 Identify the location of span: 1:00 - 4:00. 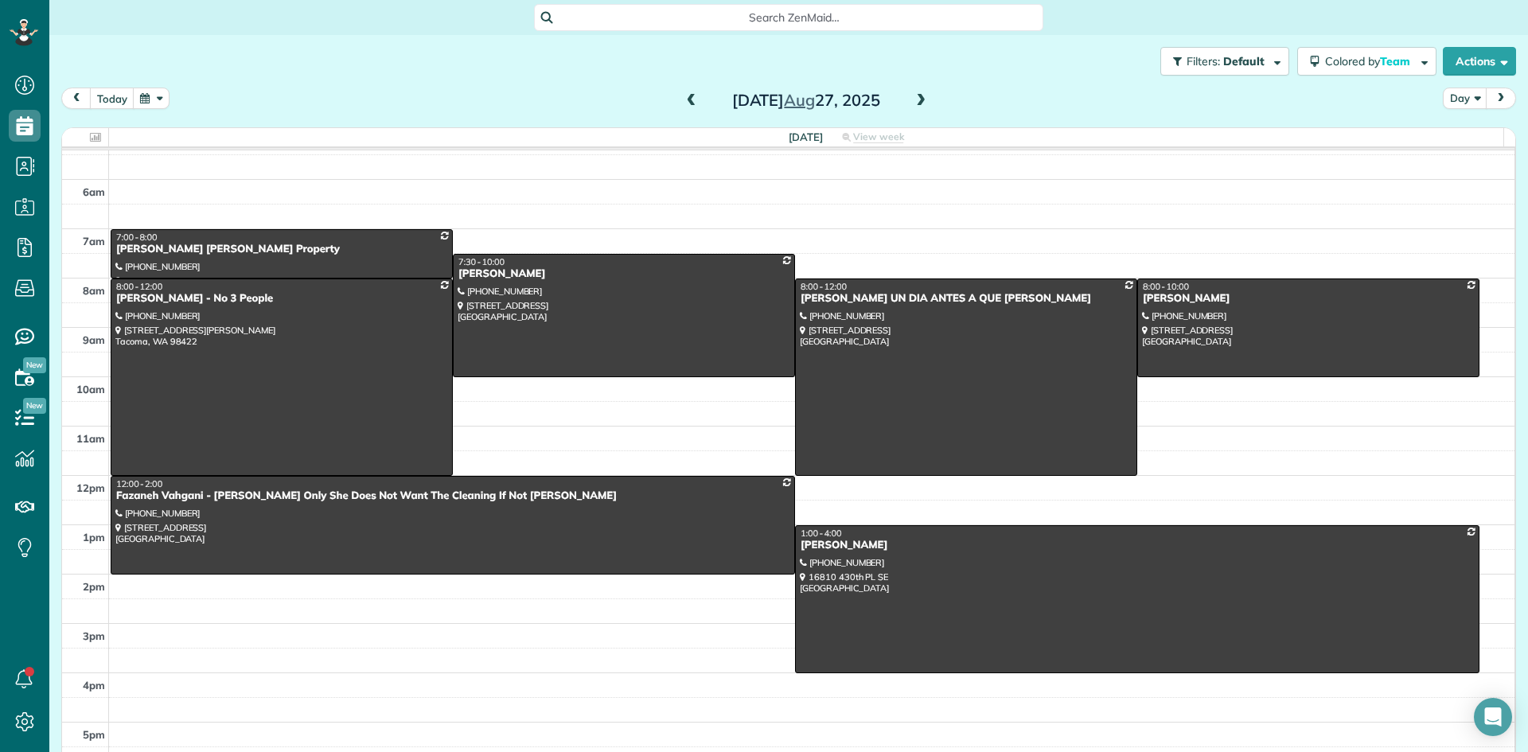
(821, 533).